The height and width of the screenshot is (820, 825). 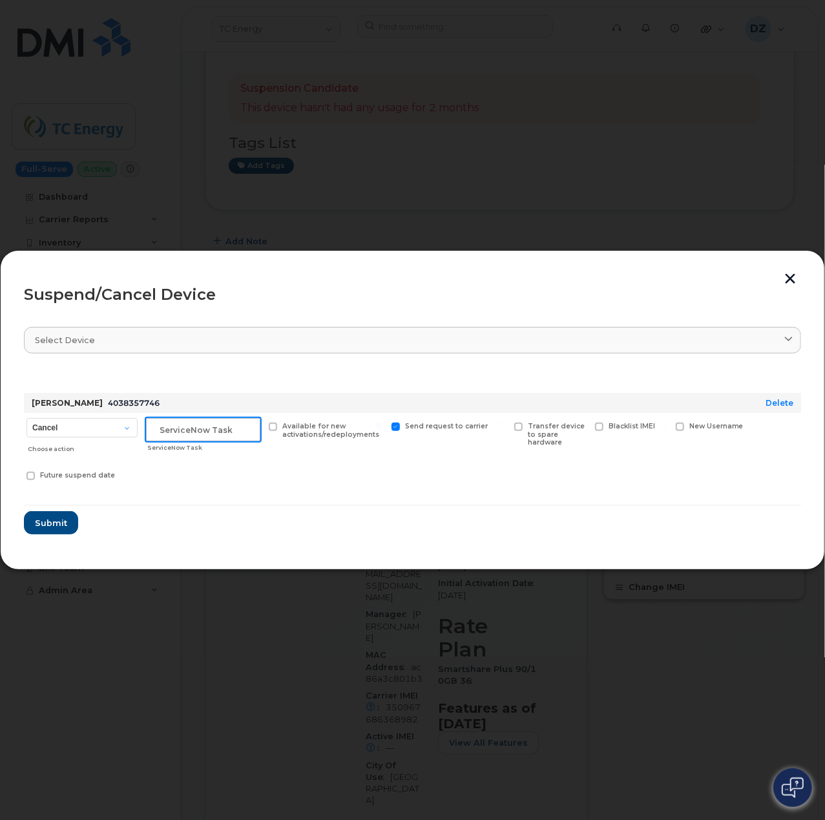 I want to click on a: Delete, so click(x=779, y=402).